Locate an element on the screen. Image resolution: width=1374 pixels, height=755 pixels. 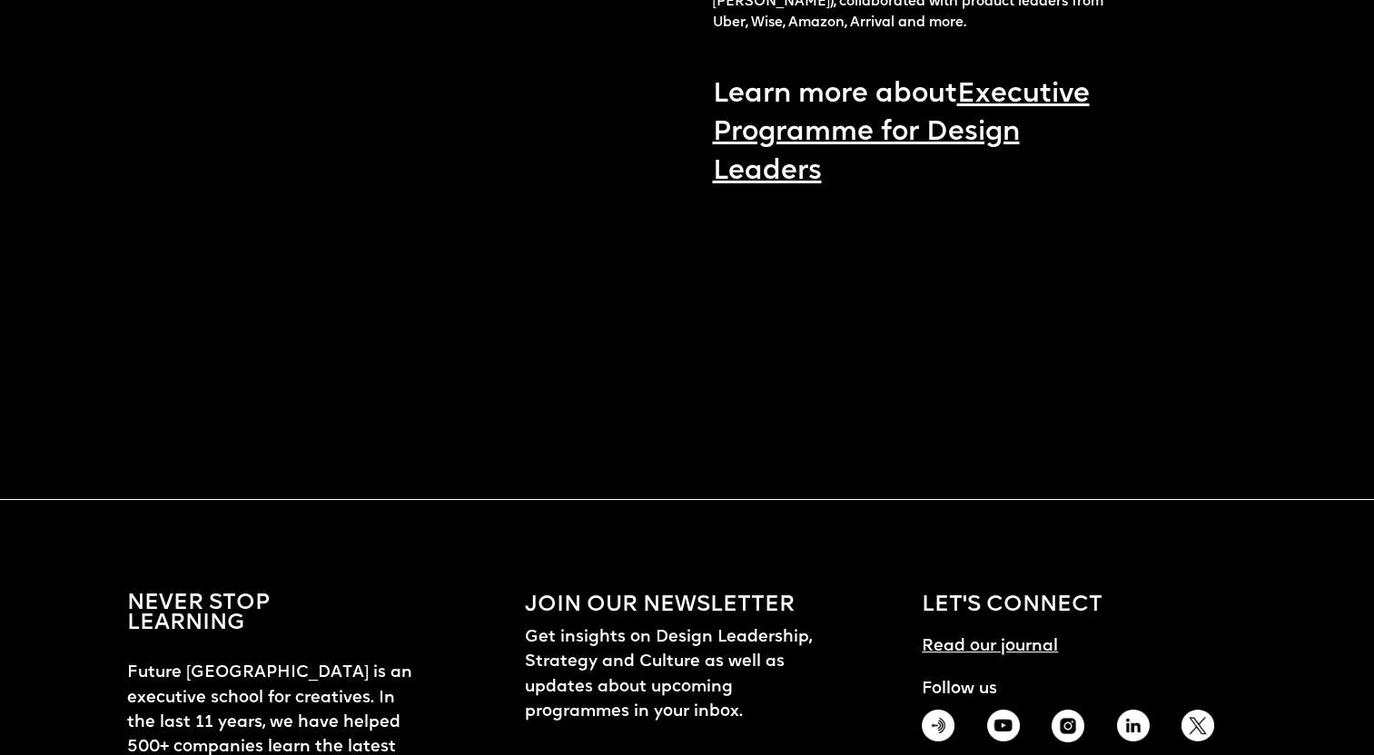
img: Youtube icons to connect with Future London Academy is located at coordinates (1003, 726).